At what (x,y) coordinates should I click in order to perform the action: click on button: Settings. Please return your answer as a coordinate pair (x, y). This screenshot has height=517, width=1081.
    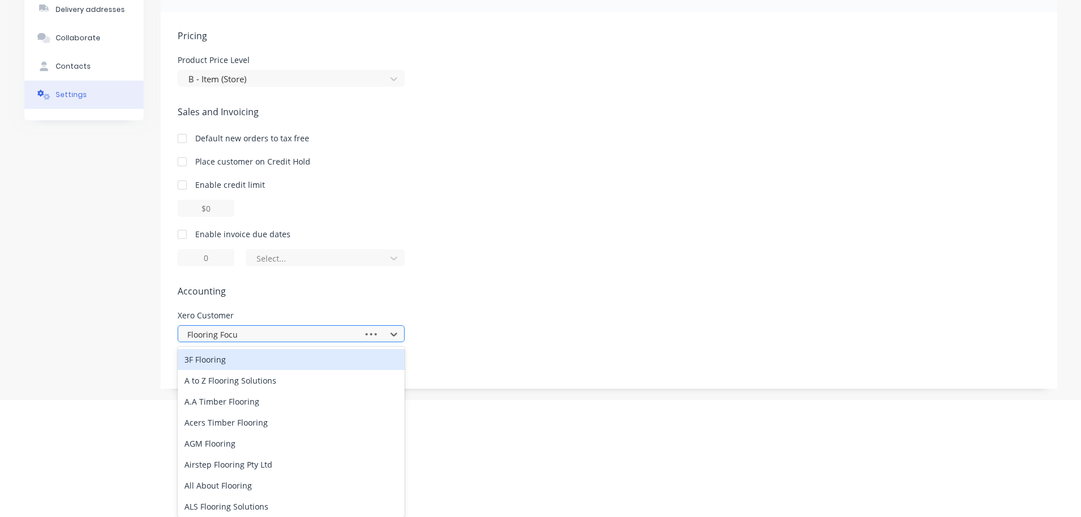
    Looking at the image, I should click on (84, 95).